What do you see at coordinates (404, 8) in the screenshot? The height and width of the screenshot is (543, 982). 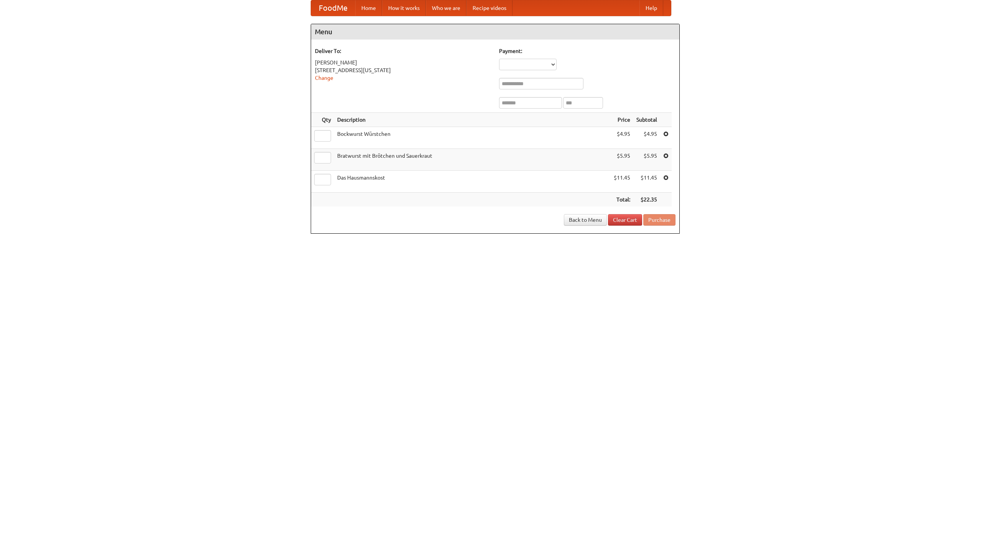 I see `a: How it works` at bounding box center [404, 8].